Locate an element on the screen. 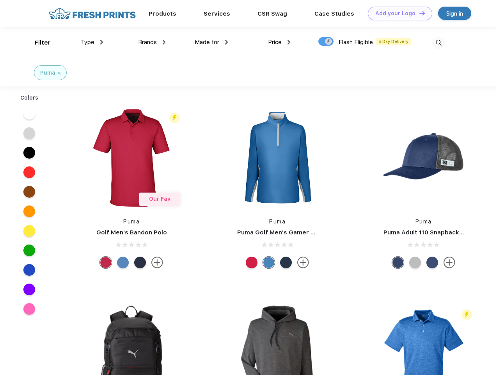 The image size is (497, 375). img: desktop_search.svg is located at coordinates (439, 43).